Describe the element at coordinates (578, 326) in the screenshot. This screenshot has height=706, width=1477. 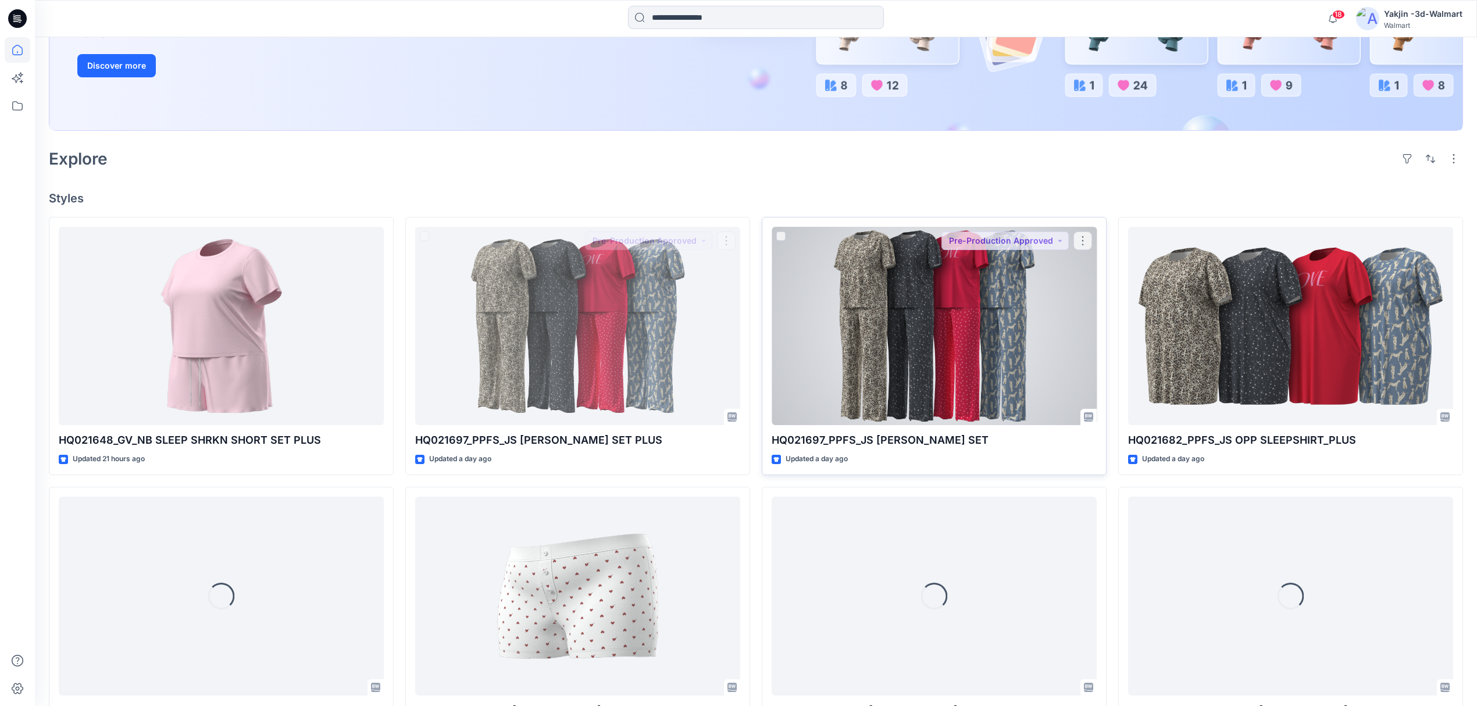
I see `a: HQ021697_PPFS_JS OPP PJ SET PLUS` at that location.